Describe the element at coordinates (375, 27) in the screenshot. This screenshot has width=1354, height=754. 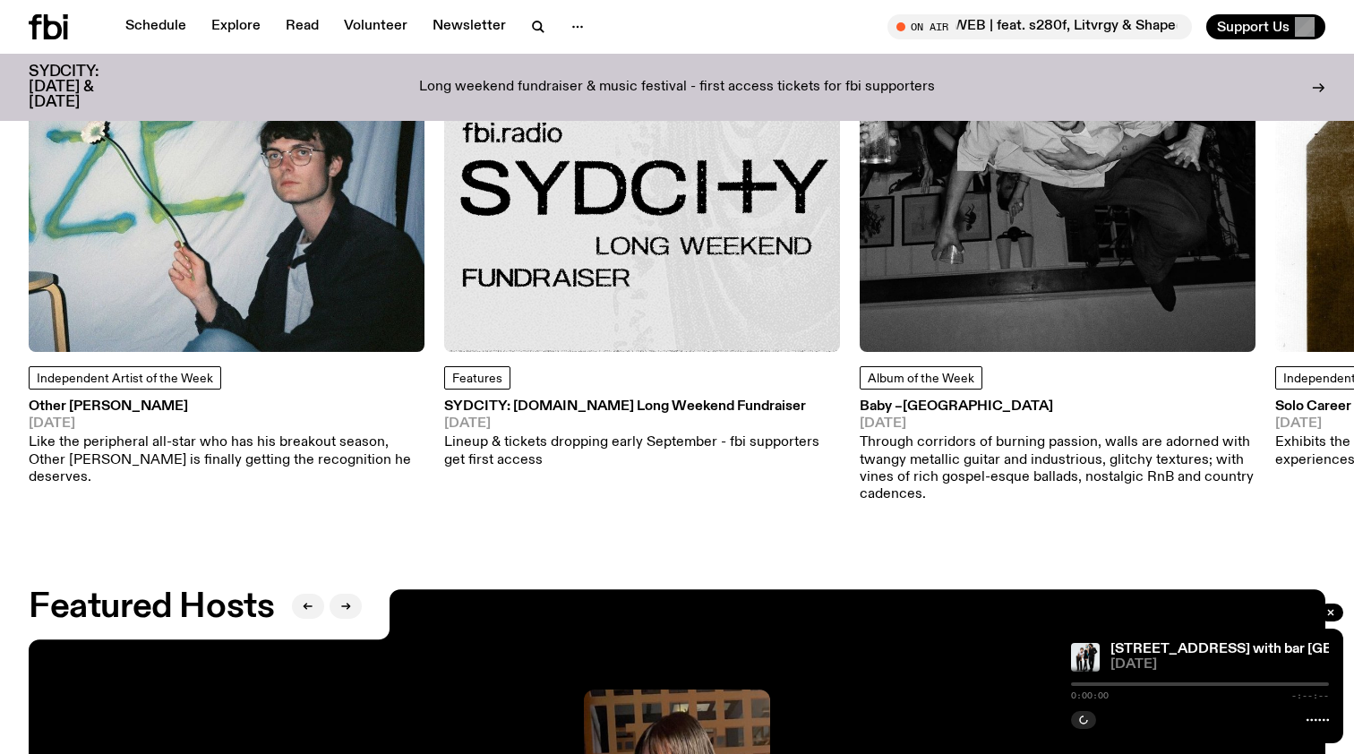
I see `a: Volunteer` at that location.